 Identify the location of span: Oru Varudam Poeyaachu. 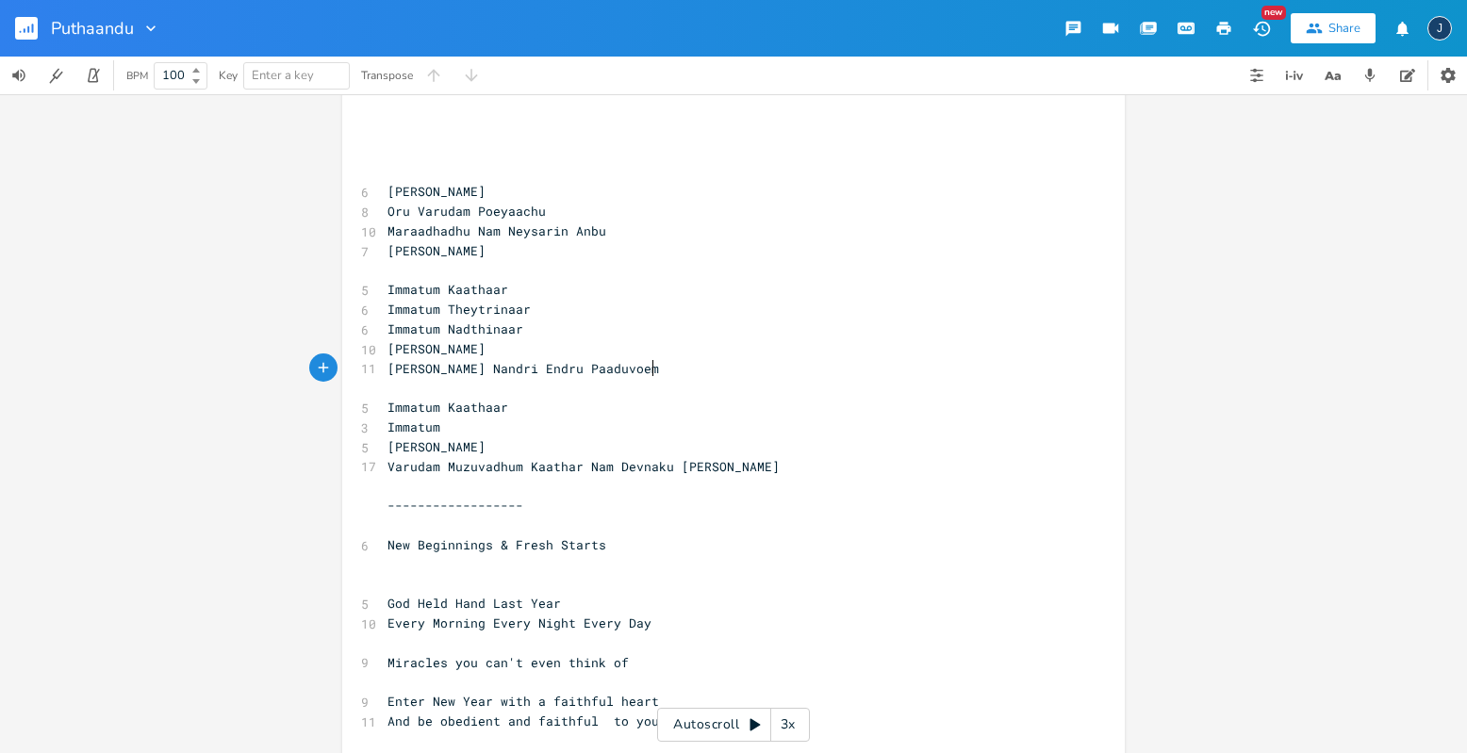
(467, 211).